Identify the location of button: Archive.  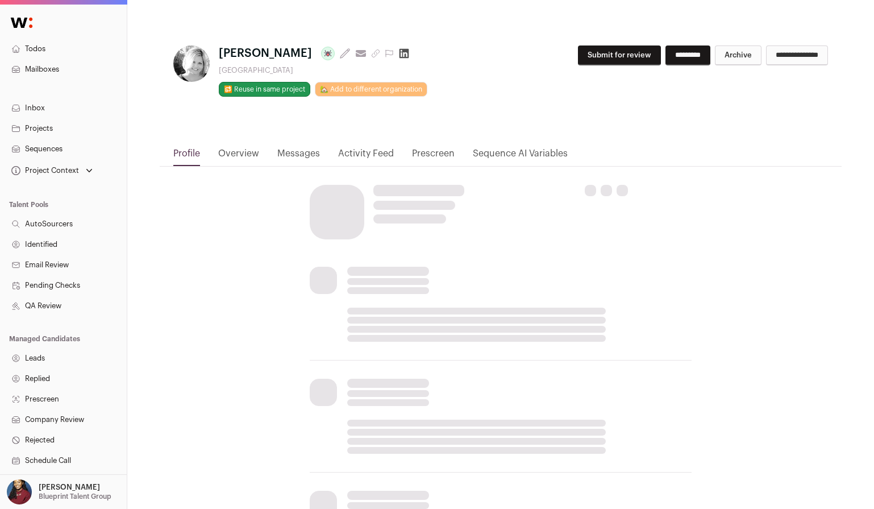
(738, 55).